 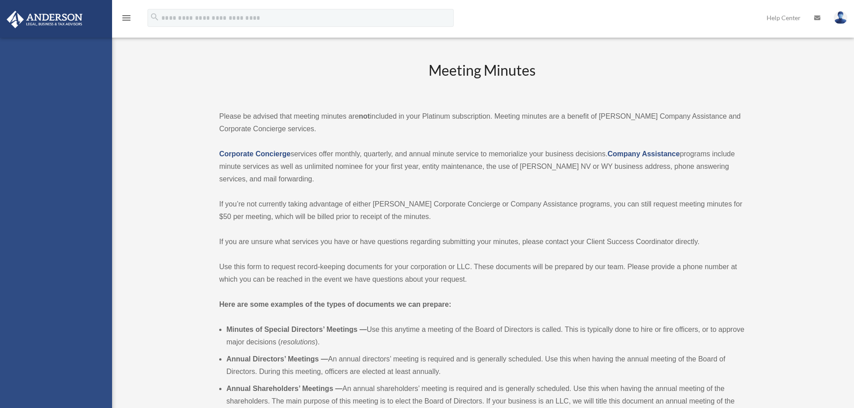 I want to click on i: search, so click(x=155, y=17).